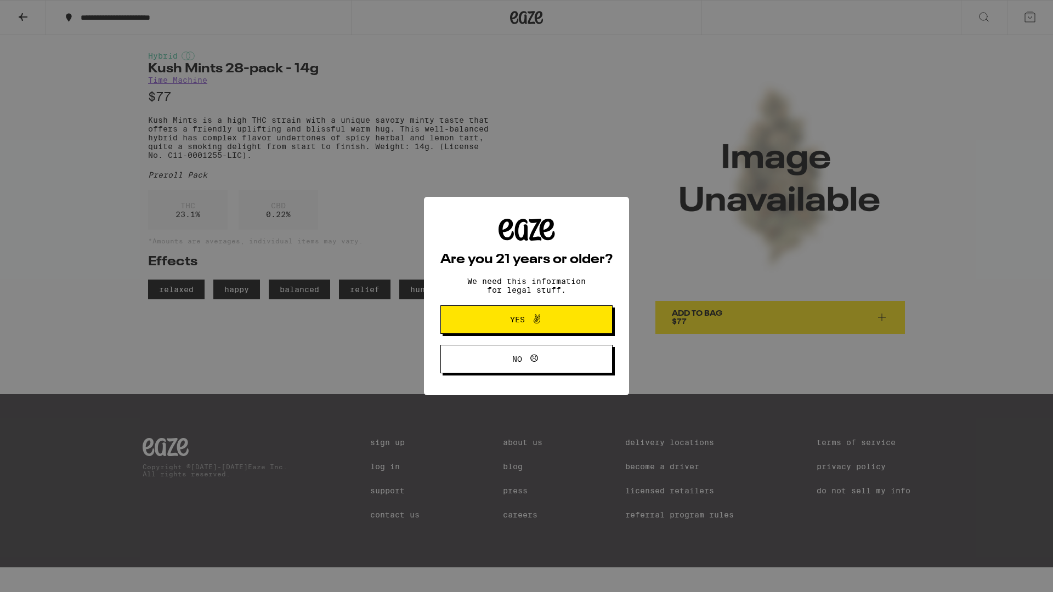  What do you see at coordinates (527, 286) in the screenshot?
I see `p: We need this information for legal stuff.` at bounding box center [527, 286].